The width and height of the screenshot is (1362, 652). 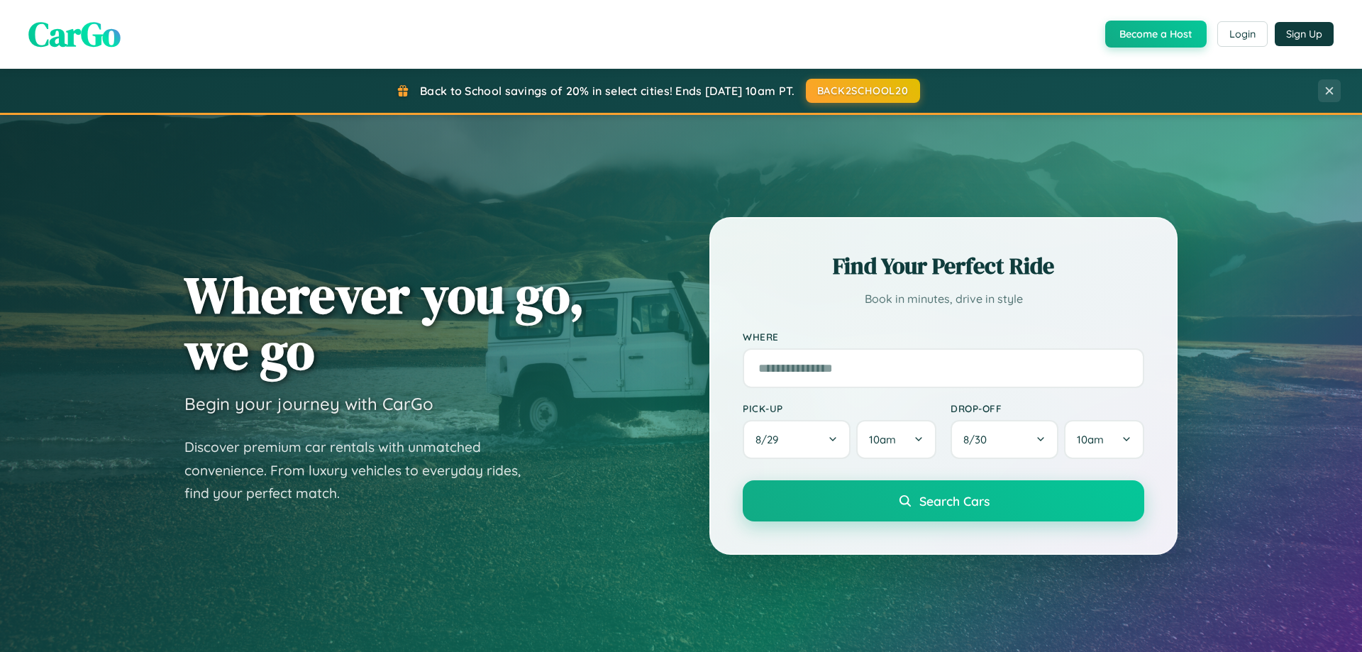 I want to click on p: Book in minutes, drive in style, so click(x=943, y=299).